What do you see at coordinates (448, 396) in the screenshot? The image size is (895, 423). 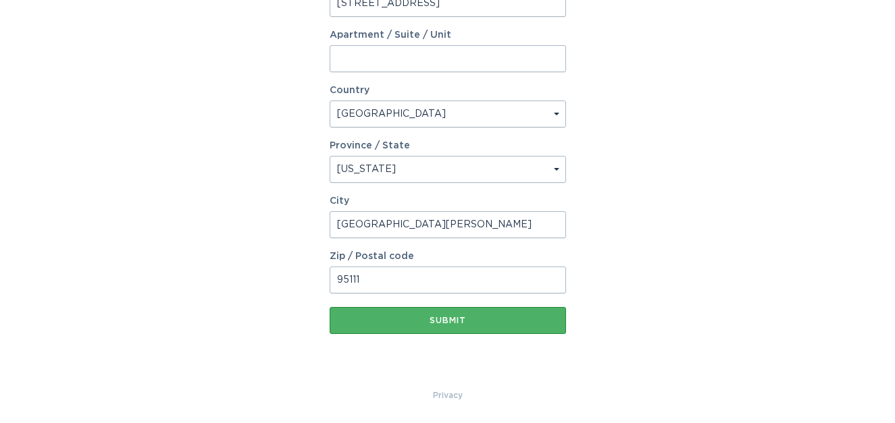 I see `a: Privacy Policy & Terms of Use` at bounding box center [448, 396].